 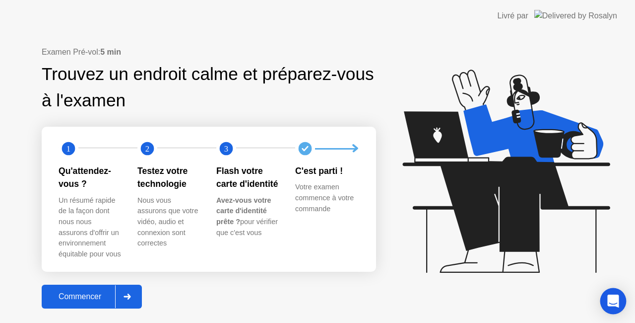 I want to click on text: 2, so click(x=147, y=148).